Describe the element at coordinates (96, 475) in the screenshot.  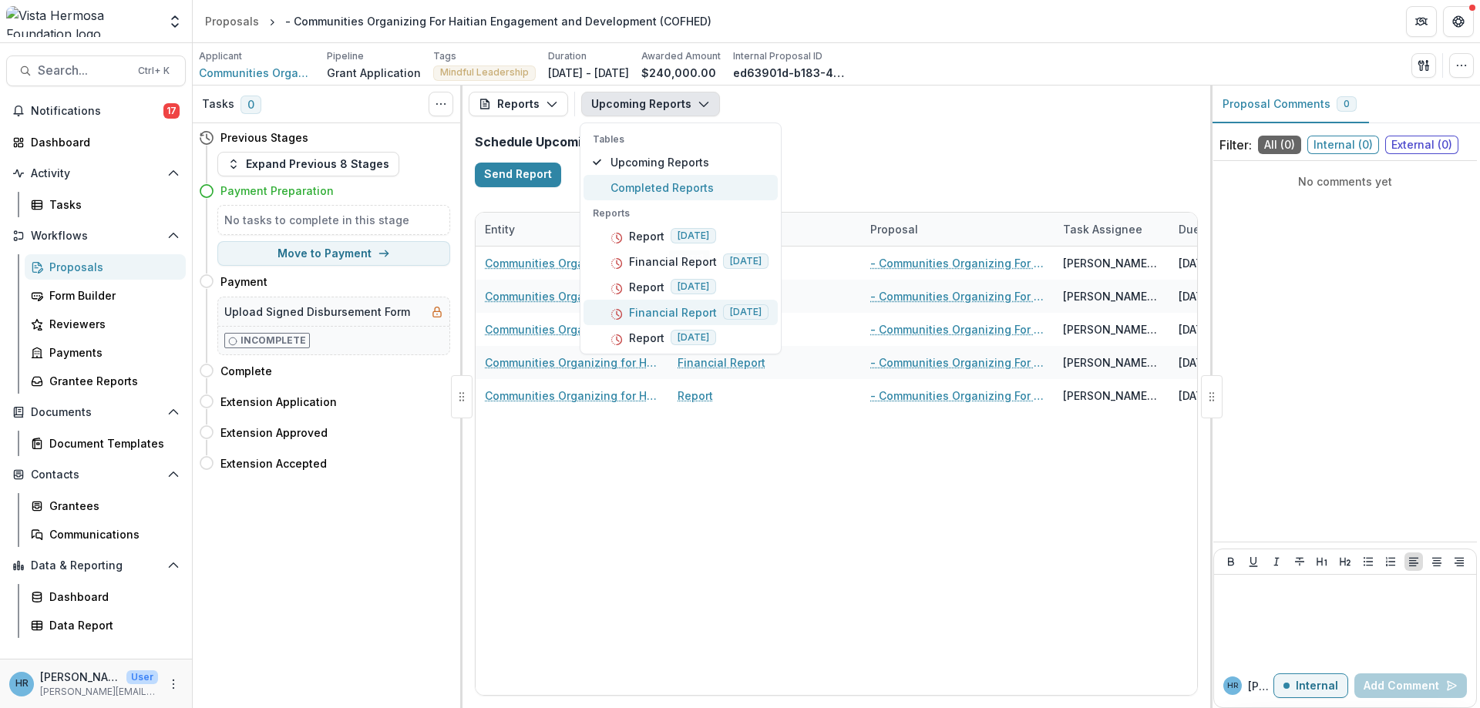
I see `button: Open Contacts` at that location.